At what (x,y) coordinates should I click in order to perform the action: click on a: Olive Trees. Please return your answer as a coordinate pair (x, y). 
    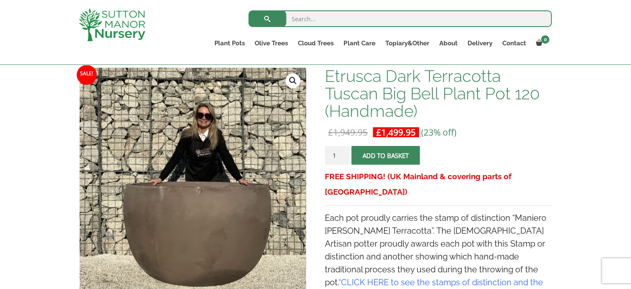
    Looking at the image, I should click on (271, 43).